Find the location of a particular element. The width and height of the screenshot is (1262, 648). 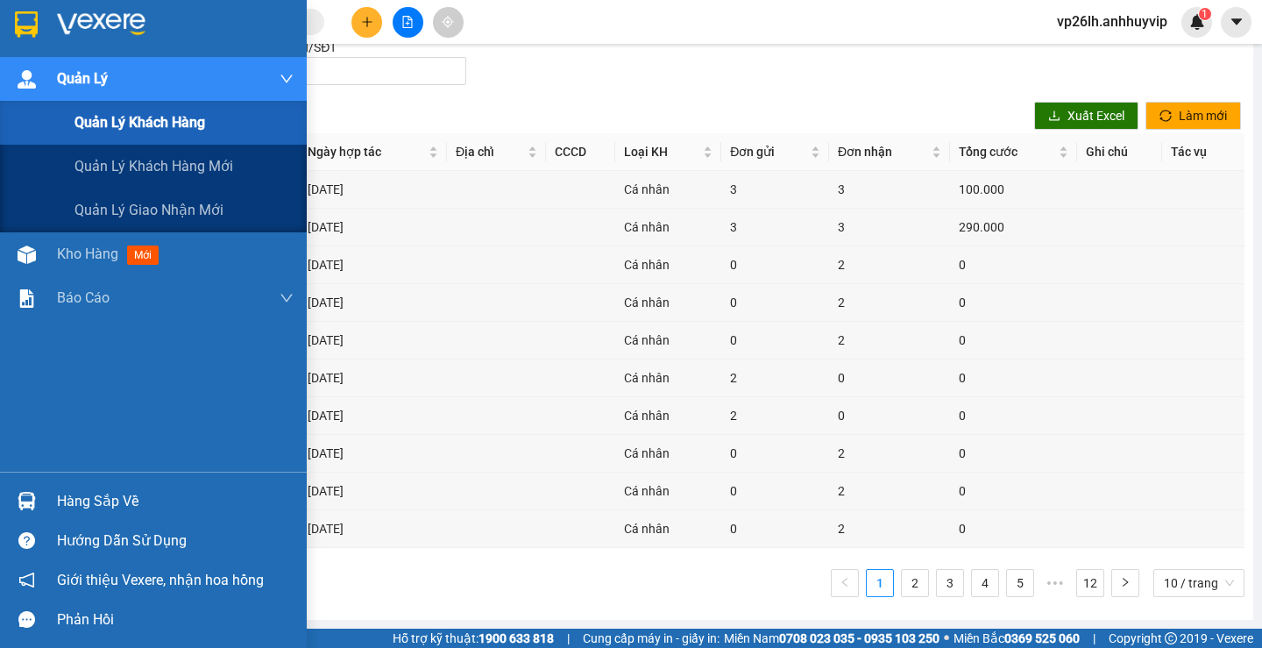

div: Tên KH/SĐT is located at coordinates (367, 47).